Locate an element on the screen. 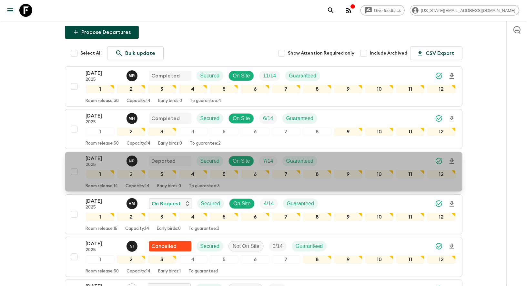  p: Room release: 30 is located at coordinates (102, 144).